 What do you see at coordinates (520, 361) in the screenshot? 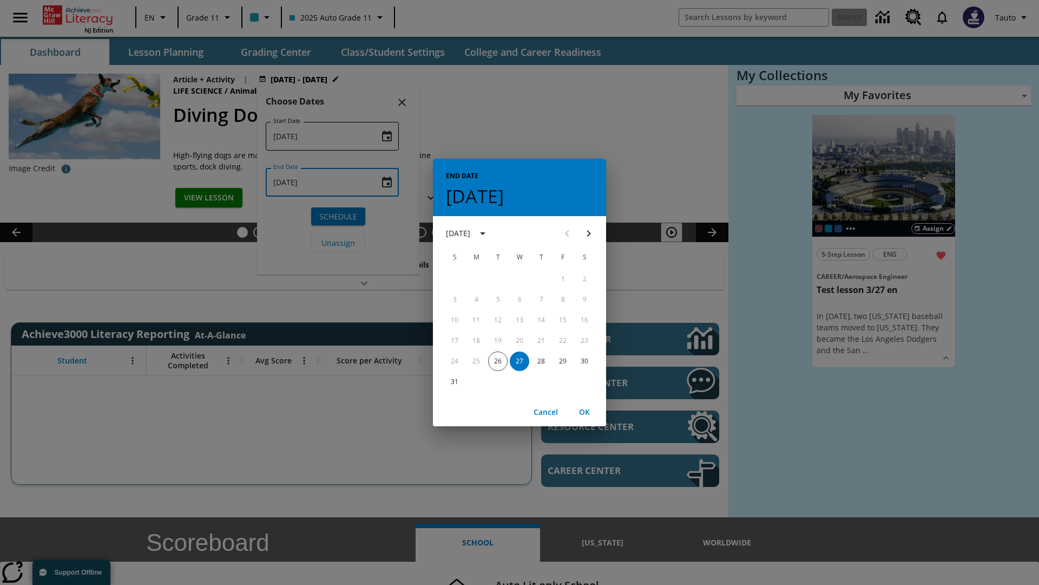
I see `button: 27` at bounding box center [520, 361].